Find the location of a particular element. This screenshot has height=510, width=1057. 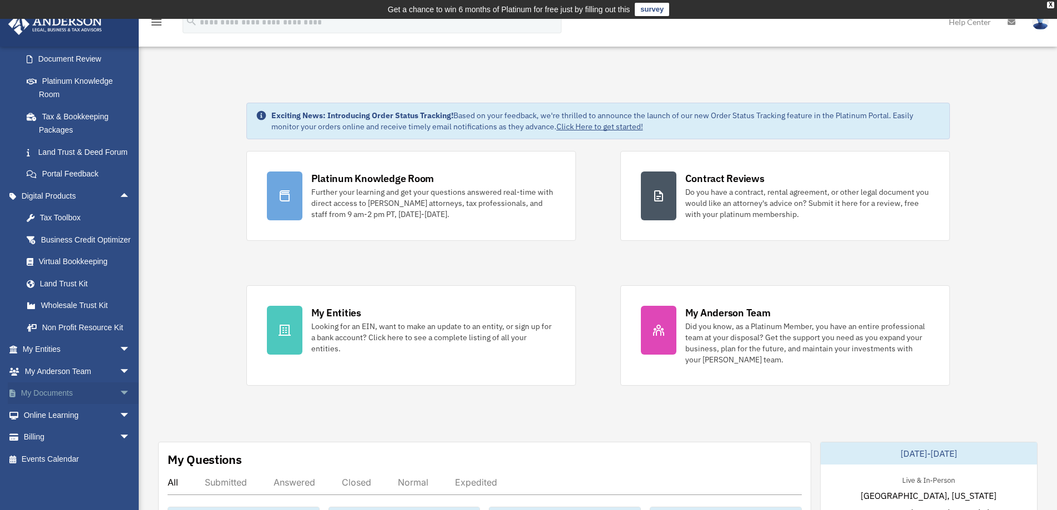

a: survey is located at coordinates (652, 9).